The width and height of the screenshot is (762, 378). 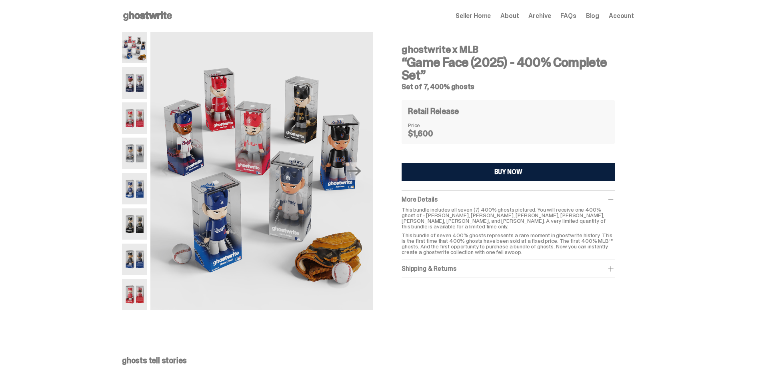 What do you see at coordinates (508, 87) in the screenshot?
I see `h5: Set of 7, 400% ghosts` at bounding box center [508, 87].